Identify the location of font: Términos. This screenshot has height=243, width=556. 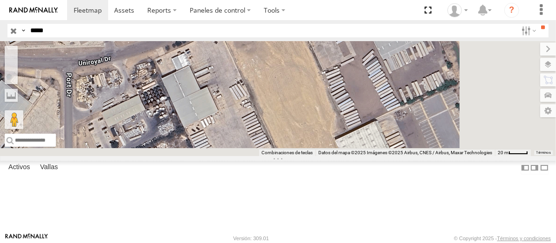
(544, 153).